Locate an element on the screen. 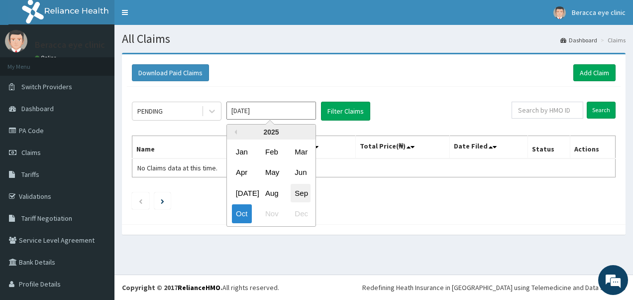 This screenshot has height=300, width=633. div: Choose July 2025 is located at coordinates (242, 193).